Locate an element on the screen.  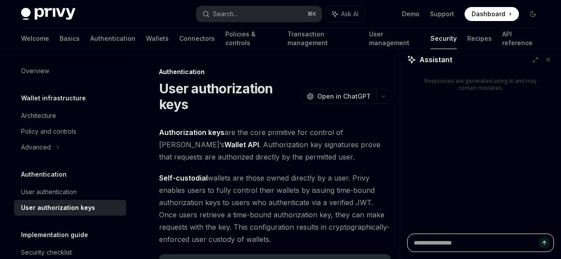
button: Send message is located at coordinates (544, 243).